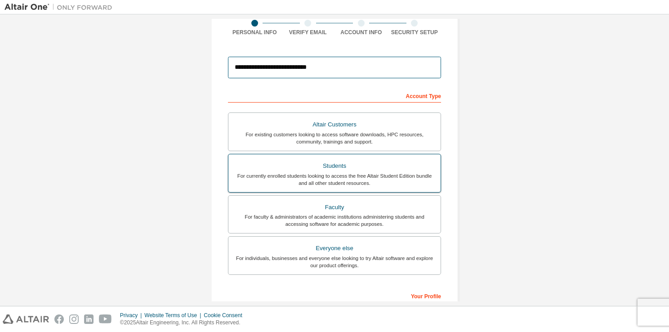  Describe the element at coordinates (132, 315) in the screenshot. I see `div: Privacy` at that location.